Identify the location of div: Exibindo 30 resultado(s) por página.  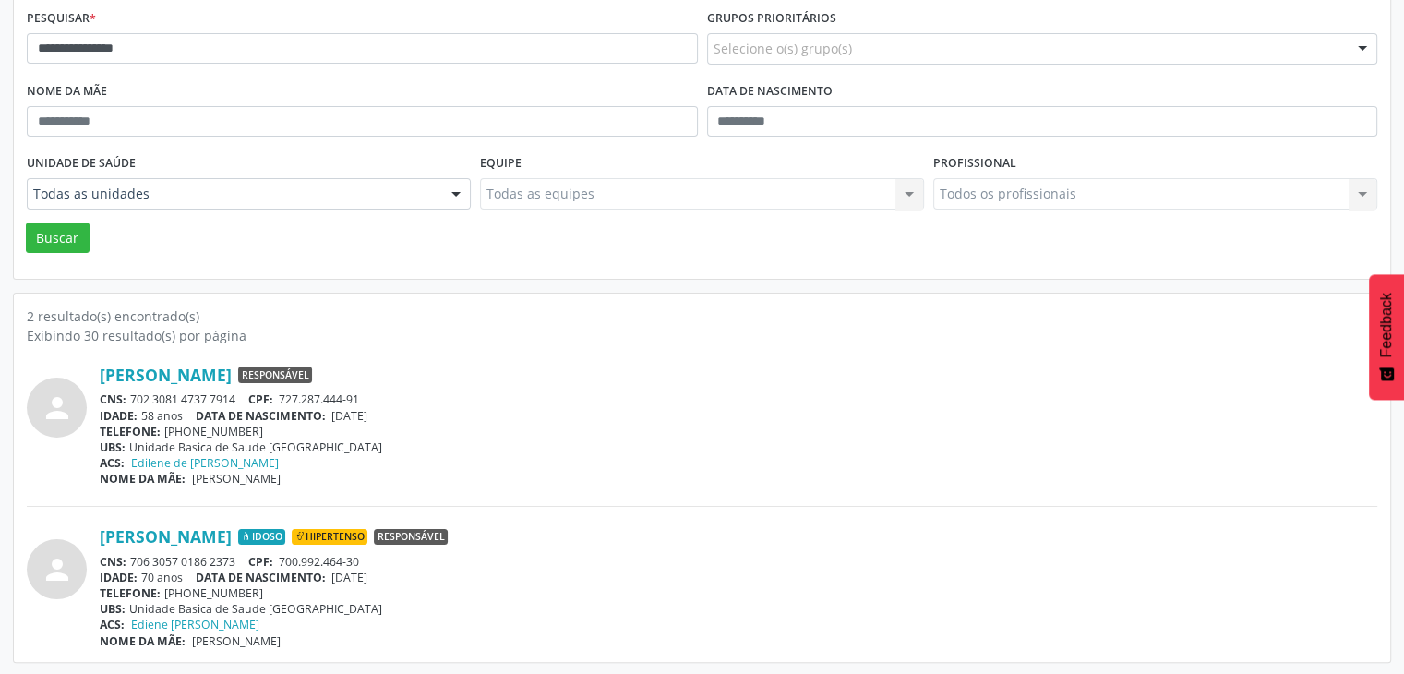
(702, 335).